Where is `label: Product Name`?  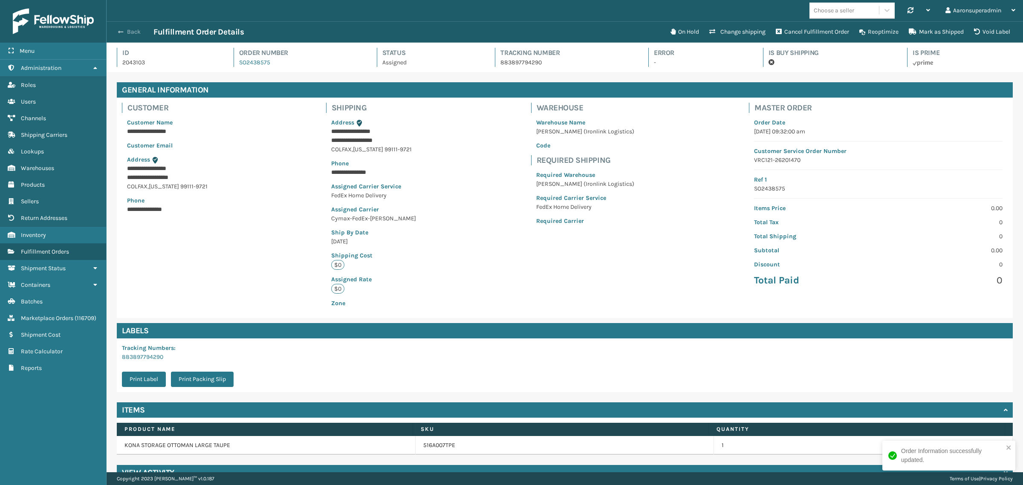
label: Product Name is located at coordinates (265, 429).